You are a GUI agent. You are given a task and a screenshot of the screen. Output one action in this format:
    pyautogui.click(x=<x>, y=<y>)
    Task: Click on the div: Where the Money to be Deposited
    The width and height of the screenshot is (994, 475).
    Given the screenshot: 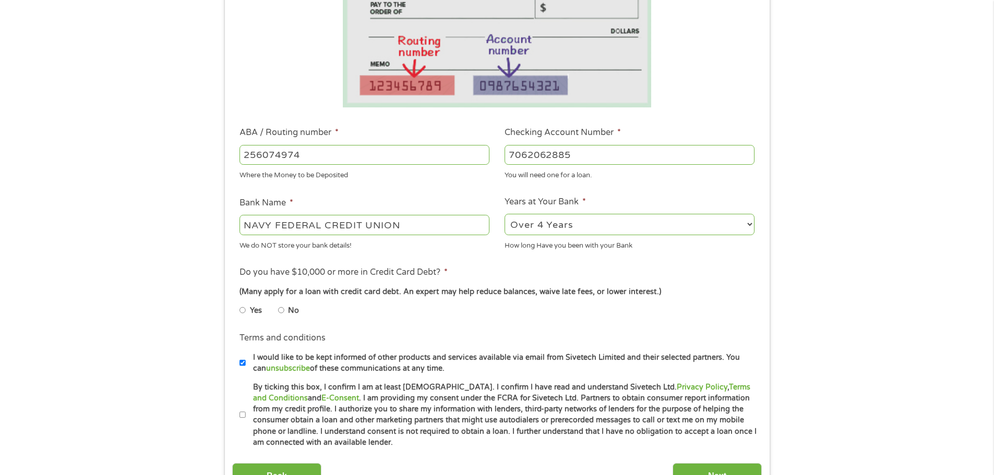 What is the action you would take?
    pyautogui.click(x=364, y=174)
    